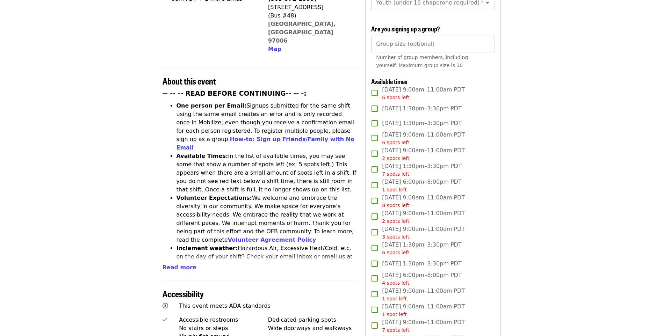  Describe the element at coordinates (310, 16) in the screenshot. I see `div: (Bus #48)` at that location.